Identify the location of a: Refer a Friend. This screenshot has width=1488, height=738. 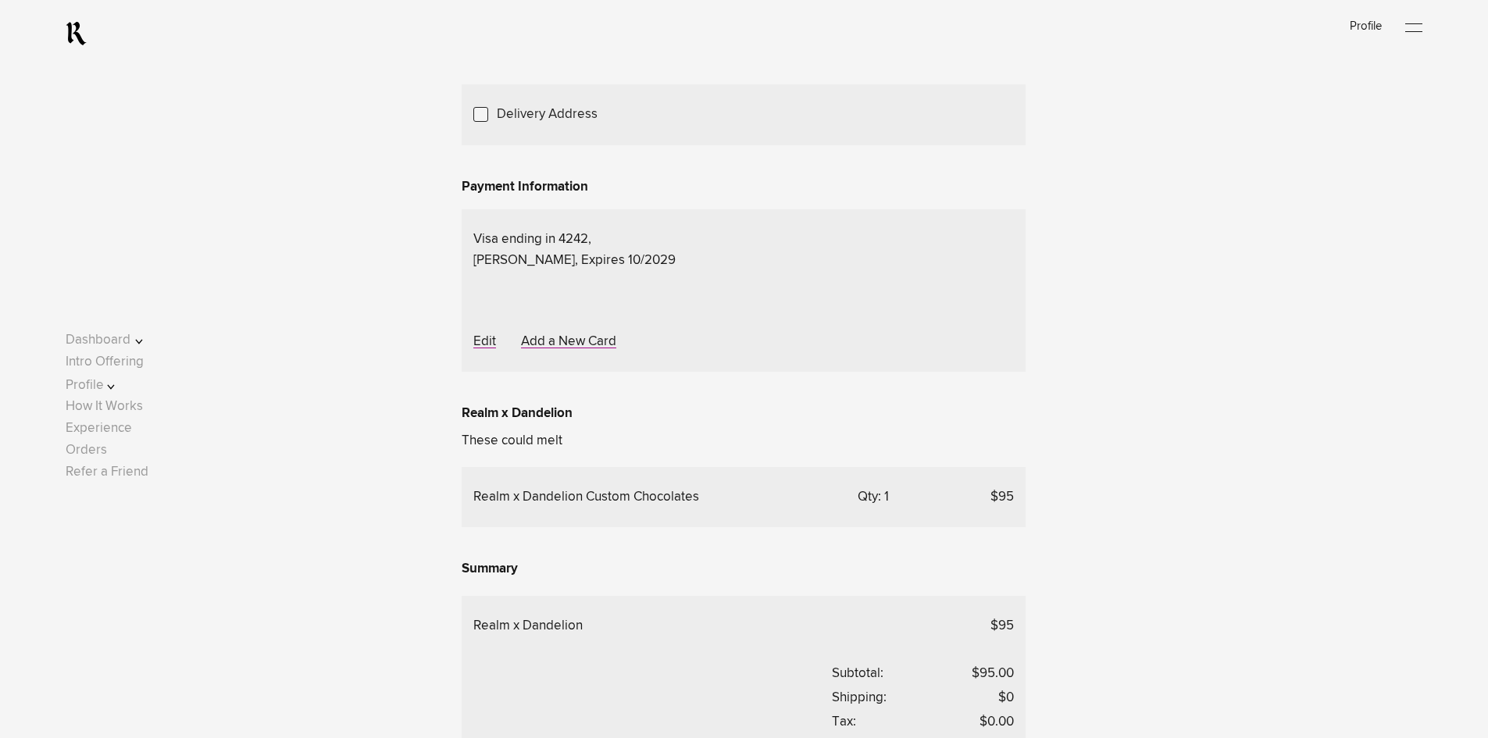
(107, 472).